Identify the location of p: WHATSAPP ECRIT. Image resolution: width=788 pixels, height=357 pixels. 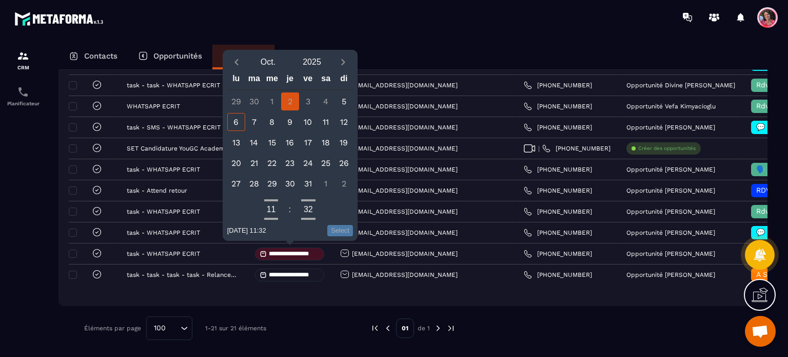
(153, 106).